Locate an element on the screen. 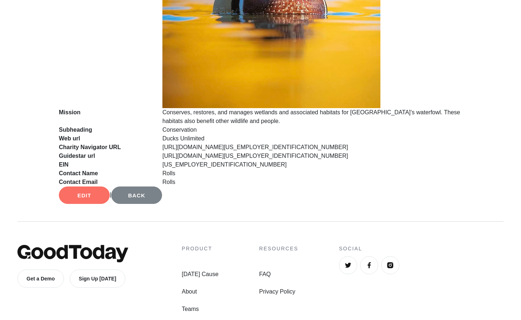 The height and width of the screenshot is (320, 521). img: Twitter is located at coordinates (348, 266).